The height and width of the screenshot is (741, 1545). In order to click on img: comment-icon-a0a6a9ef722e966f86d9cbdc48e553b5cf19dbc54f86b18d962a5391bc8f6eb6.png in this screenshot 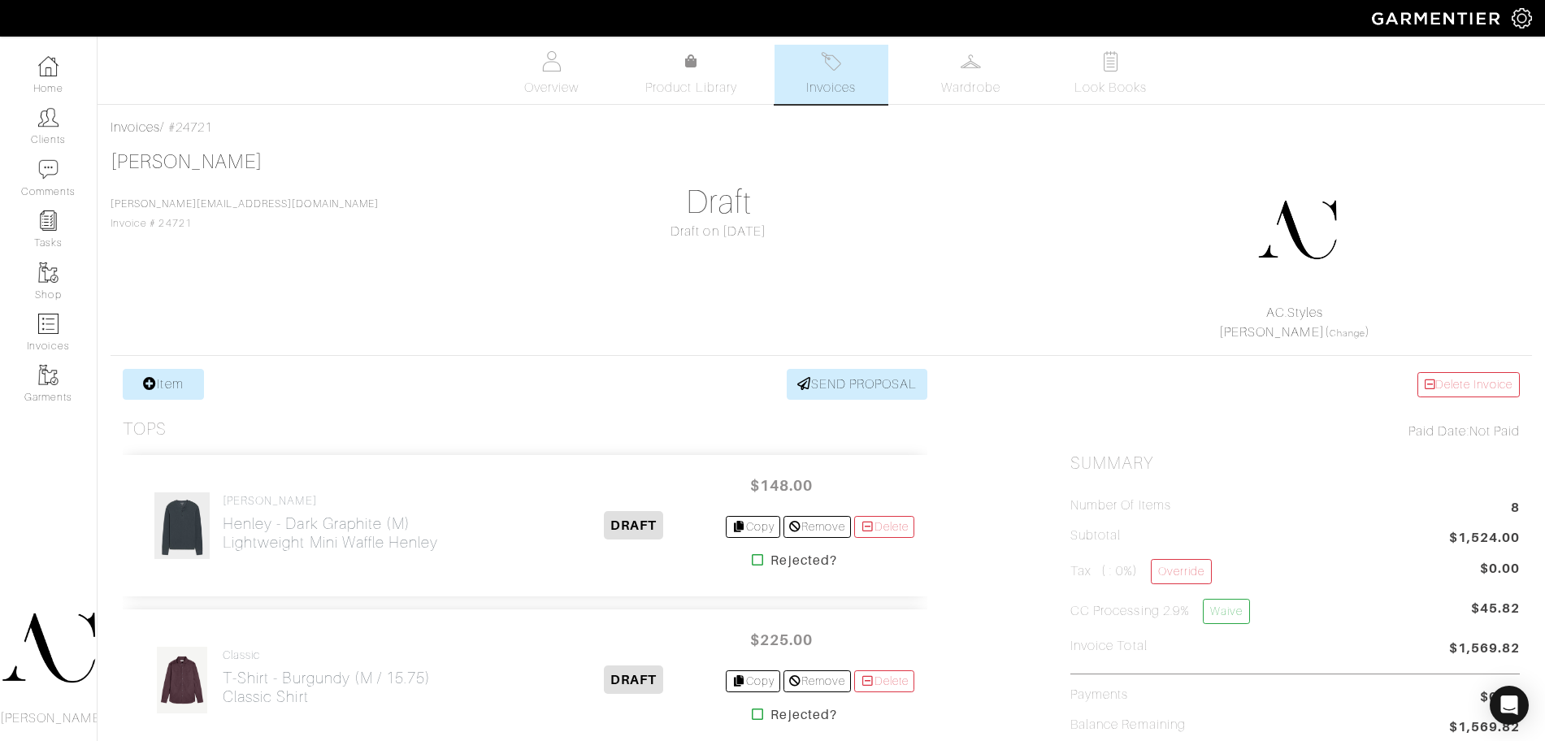, I will do `click(48, 169)`.